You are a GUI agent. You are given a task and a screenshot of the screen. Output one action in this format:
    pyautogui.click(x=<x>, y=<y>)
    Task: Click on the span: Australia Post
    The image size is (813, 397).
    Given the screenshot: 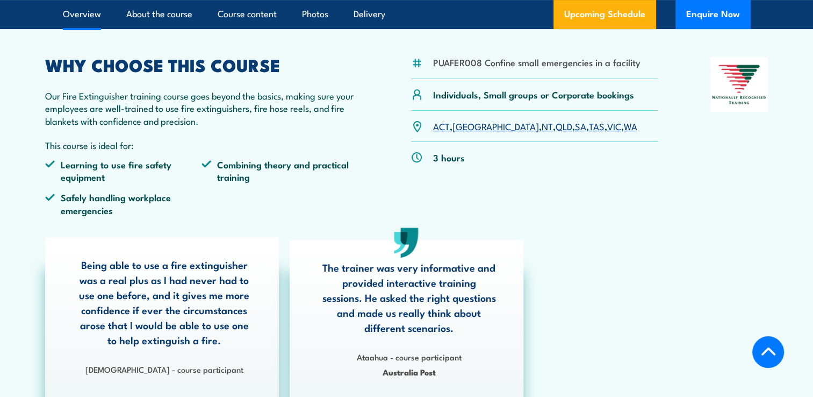 What is the action you would take?
    pyautogui.click(x=409, y=371)
    